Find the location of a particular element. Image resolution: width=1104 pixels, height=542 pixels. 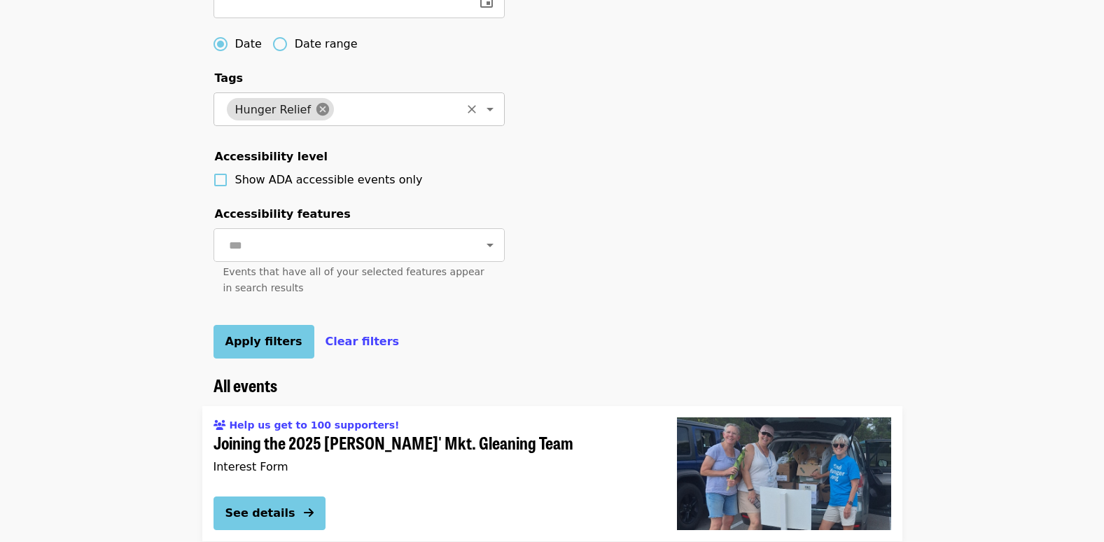

span: Show ADA accessible events only is located at coordinates (329, 179).